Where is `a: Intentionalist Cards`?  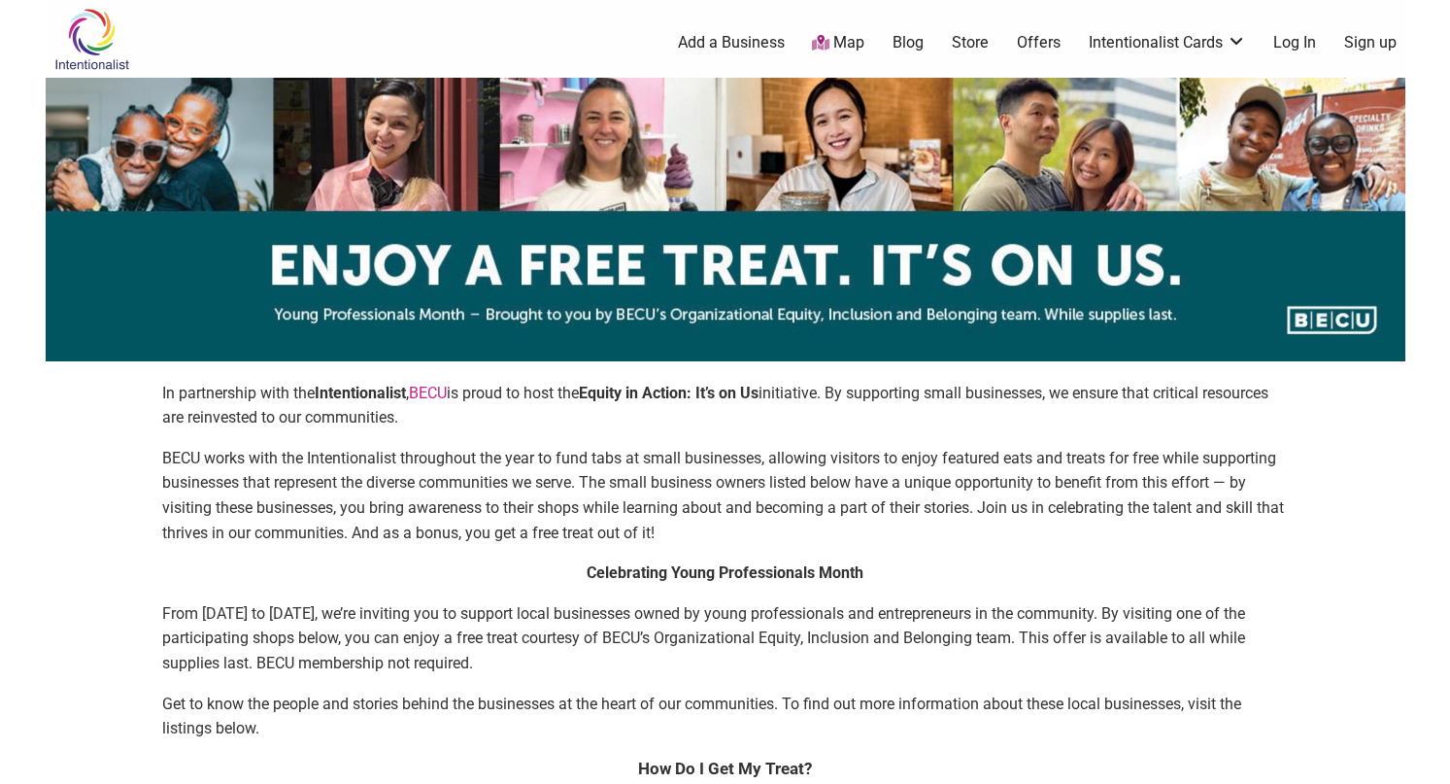
a: Intentionalist Cards is located at coordinates (1168, 43).